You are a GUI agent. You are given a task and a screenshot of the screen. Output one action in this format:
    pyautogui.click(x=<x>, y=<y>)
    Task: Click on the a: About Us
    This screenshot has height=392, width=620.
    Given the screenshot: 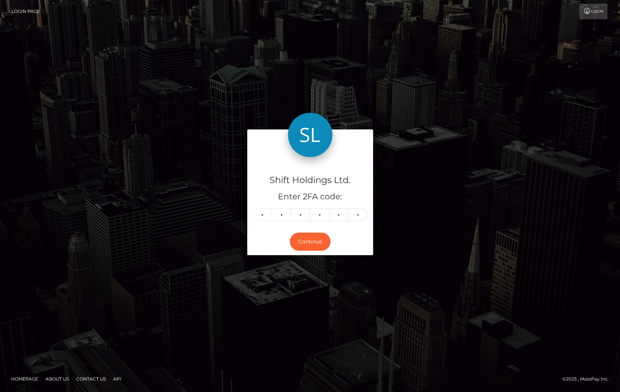 What is the action you would take?
    pyautogui.click(x=57, y=379)
    